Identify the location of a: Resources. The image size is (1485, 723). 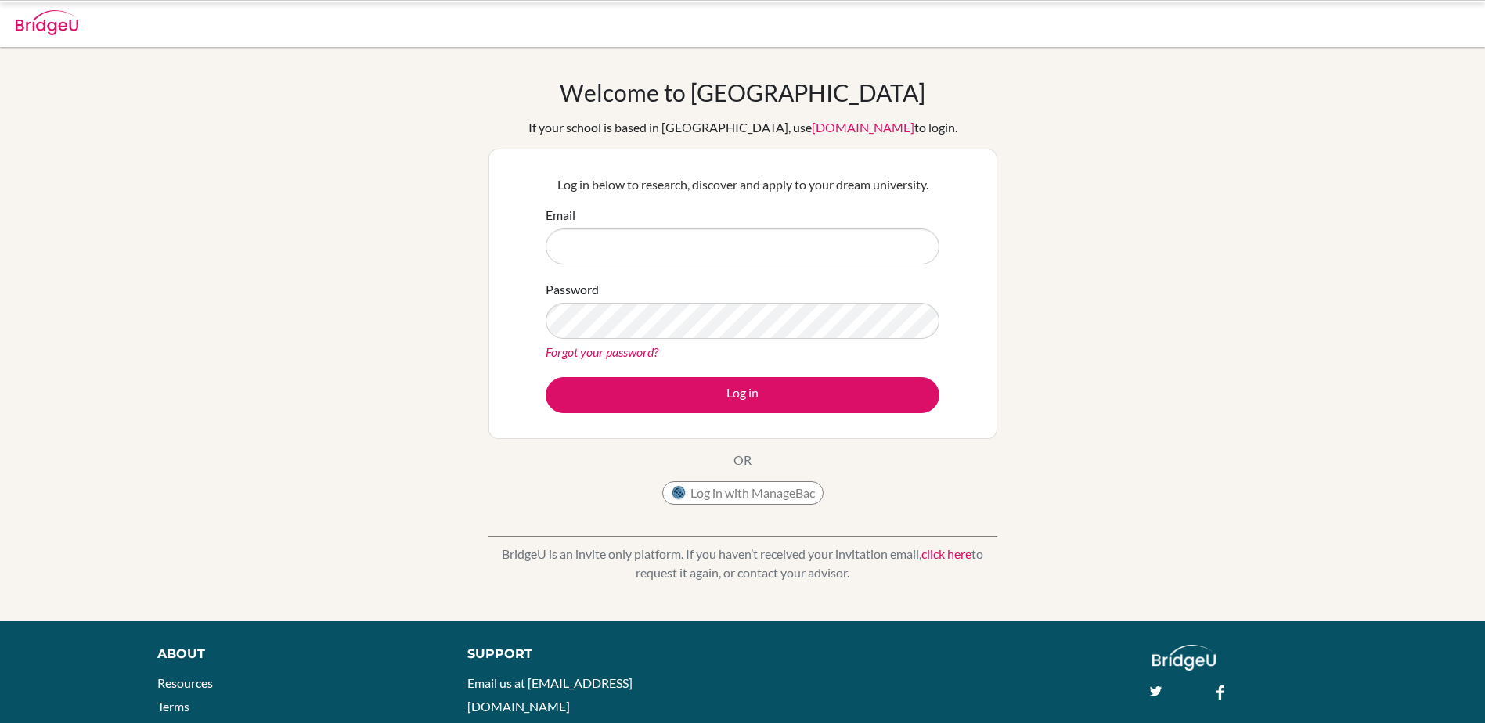
(185, 683).